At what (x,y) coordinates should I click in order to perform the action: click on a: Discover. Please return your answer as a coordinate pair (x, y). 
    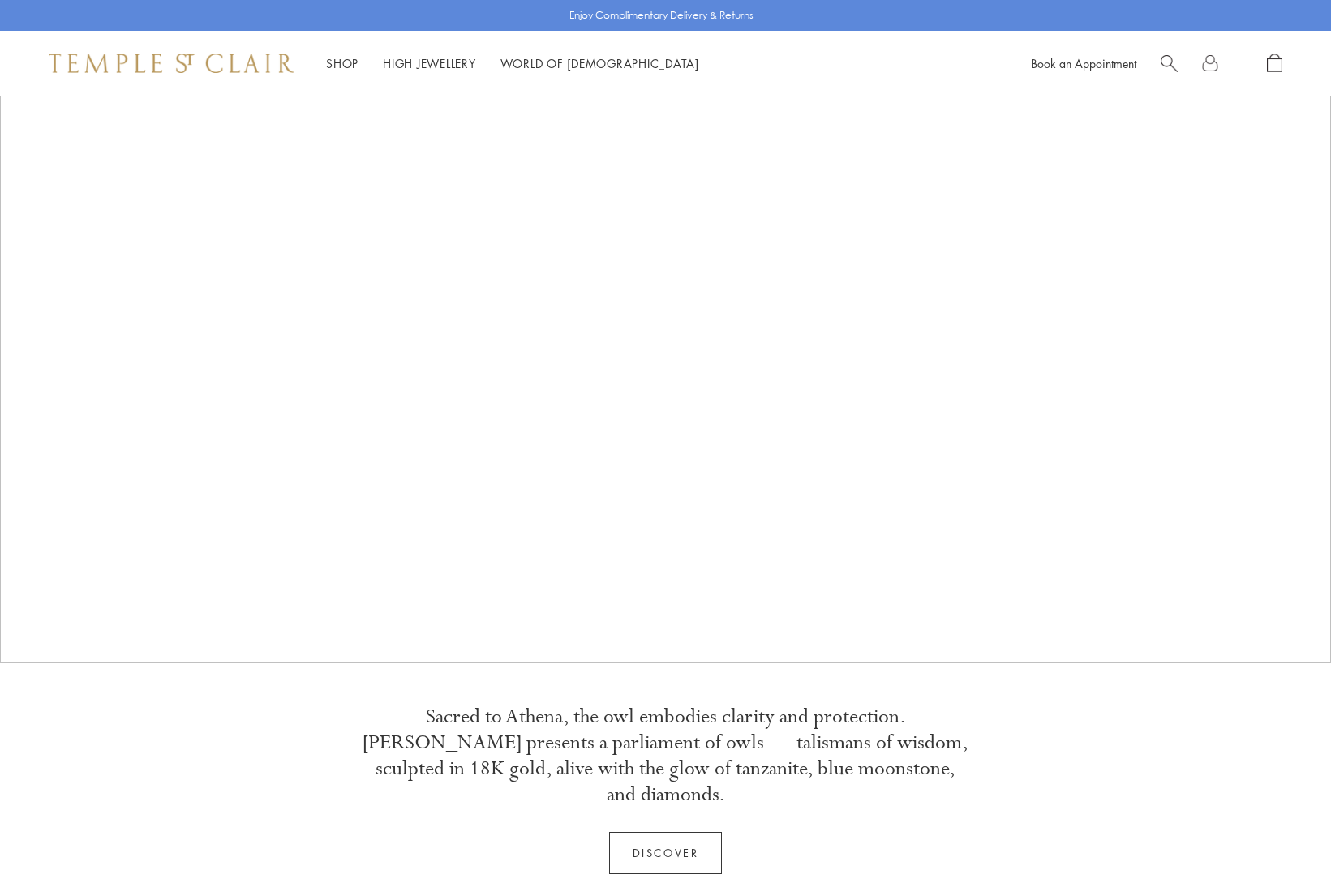
    Looking at the image, I should click on (666, 853).